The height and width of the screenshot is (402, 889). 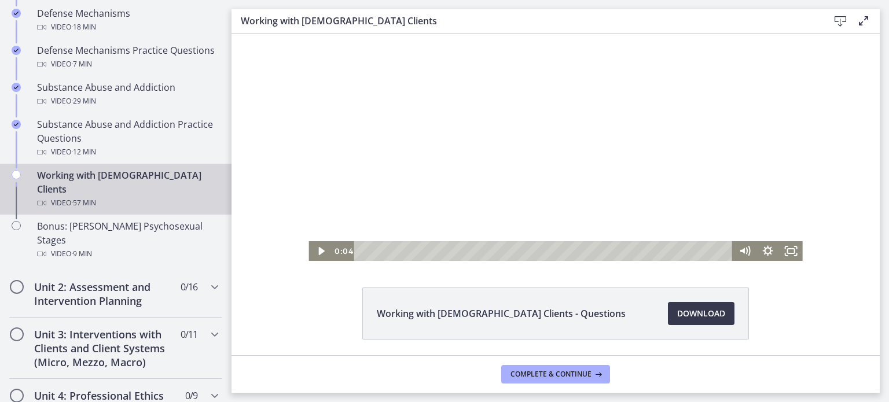 I want to click on span: 0 / 11, so click(x=189, y=335).